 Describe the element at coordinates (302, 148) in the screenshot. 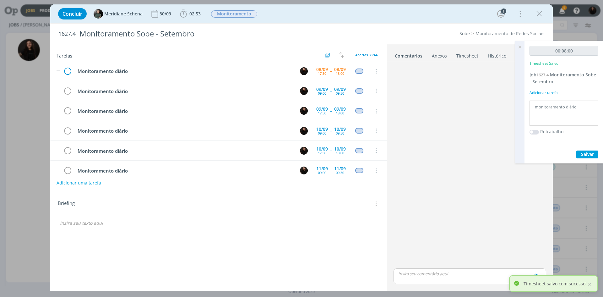

I see `div: dialog` at that location.